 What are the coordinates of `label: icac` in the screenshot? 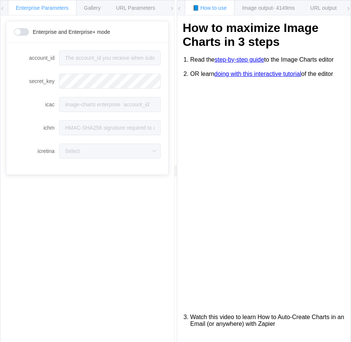 It's located at (36, 105).